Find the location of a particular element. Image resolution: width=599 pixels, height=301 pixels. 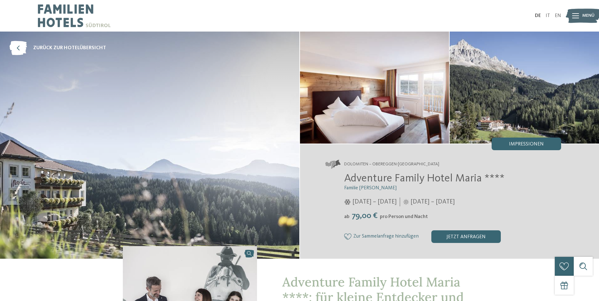

a: DE is located at coordinates (538, 16).